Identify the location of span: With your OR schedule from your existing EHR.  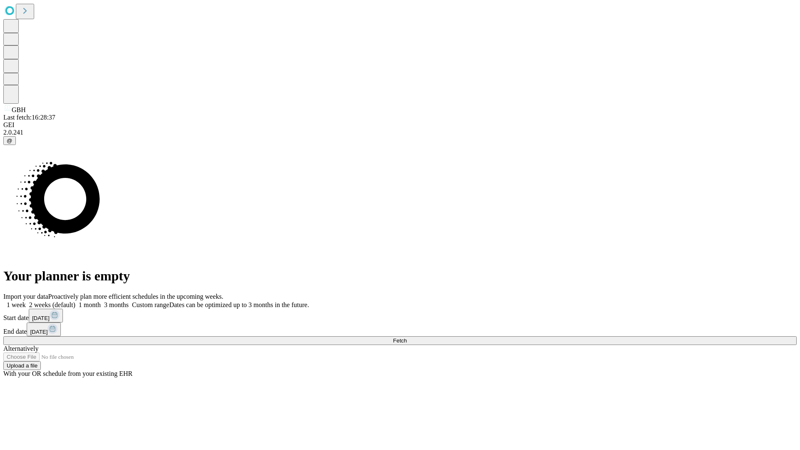
(68, 373).